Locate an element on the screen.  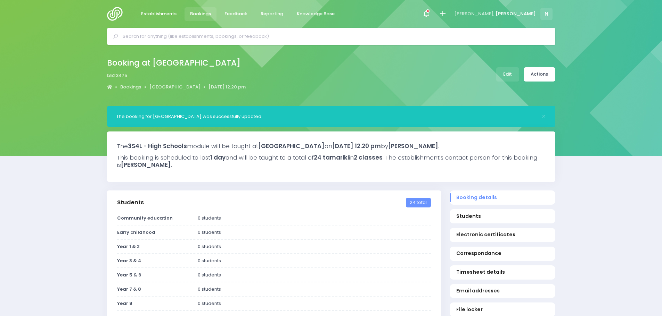
span: Correspondance is located at coordinates (502, 254).